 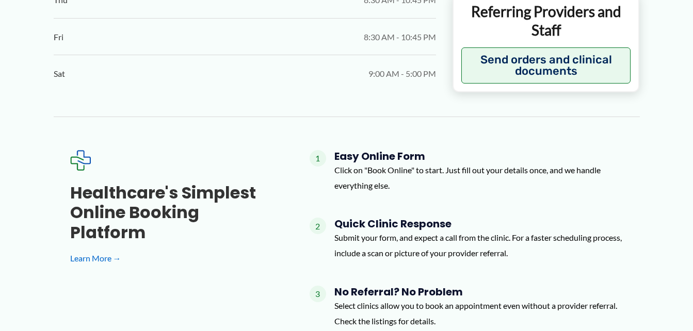 What do you see at coordinates (479, 292) in the screenshot?
I see `h4: No Referral? No Problem` at bounding box center [479, 292].